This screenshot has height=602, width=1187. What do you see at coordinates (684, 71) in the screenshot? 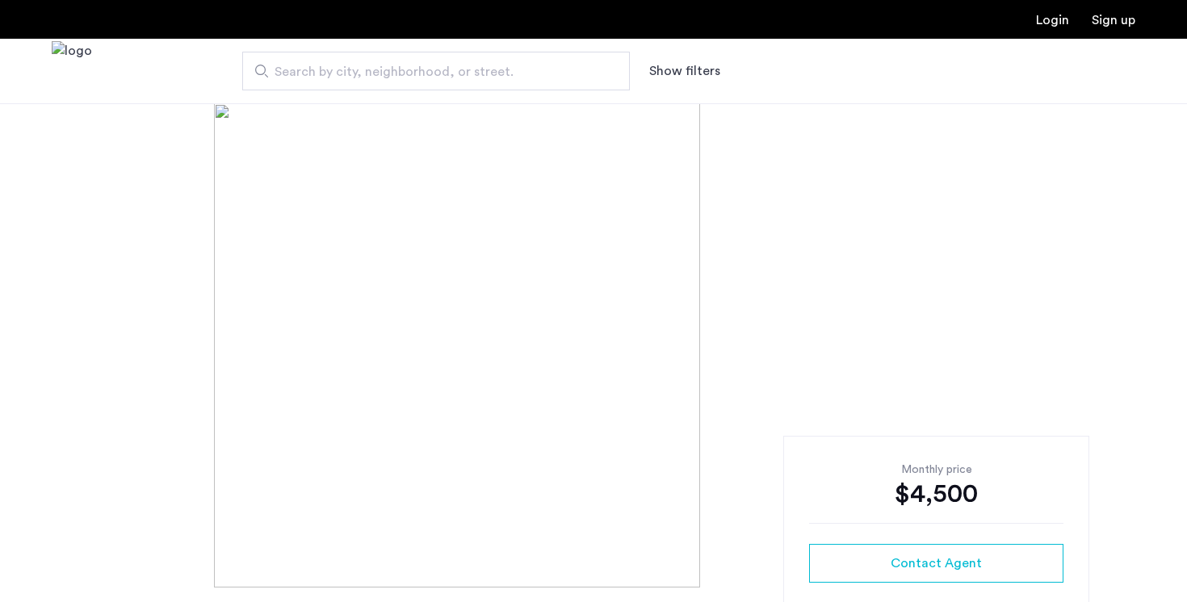
I see `button: Show or hide filters` at bounding box center [684, 71].